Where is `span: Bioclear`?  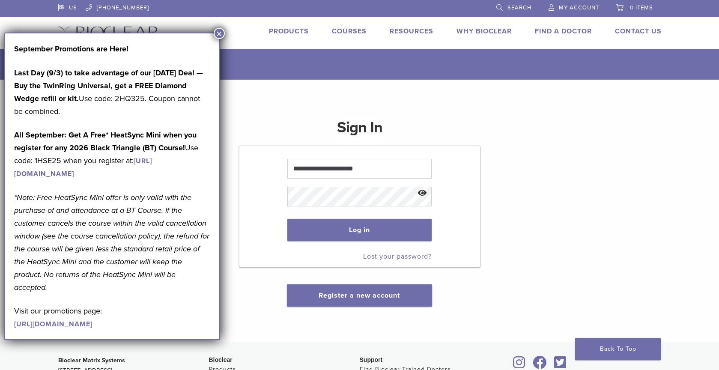 span: Bioclear is located at coordinates (220, 360).